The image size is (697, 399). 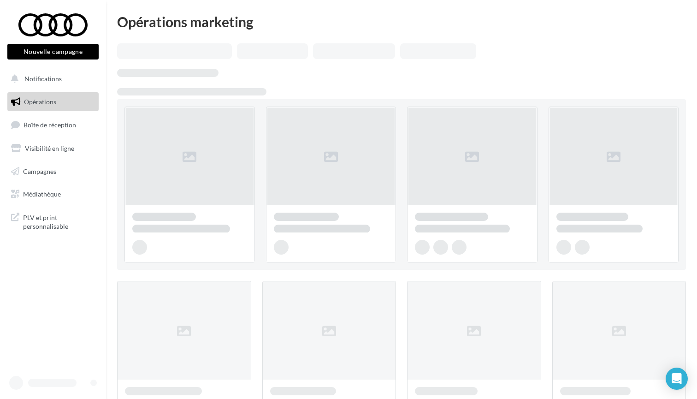 What do you see at coordinates (49, 148) in the screenshot?
I see `span: Visibilité en ligne` at bounding box center [49, 148].